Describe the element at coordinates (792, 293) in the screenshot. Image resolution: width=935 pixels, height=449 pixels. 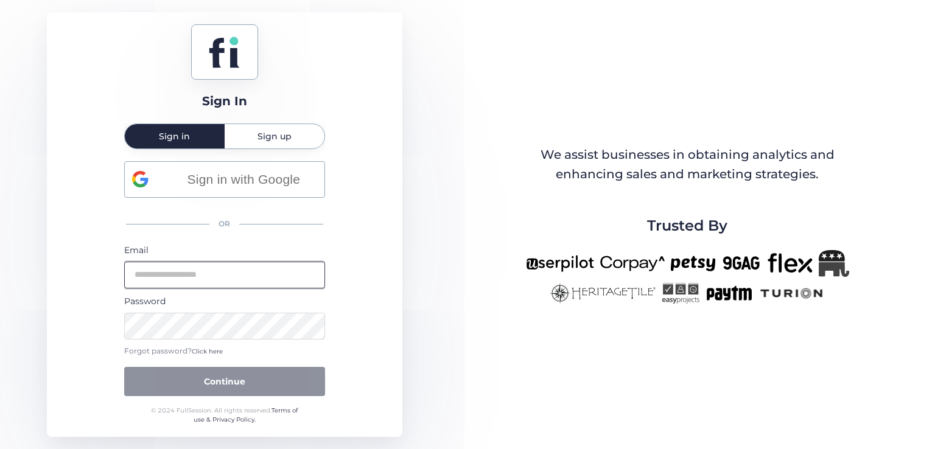
I see `img: turion-new.png` at that location.